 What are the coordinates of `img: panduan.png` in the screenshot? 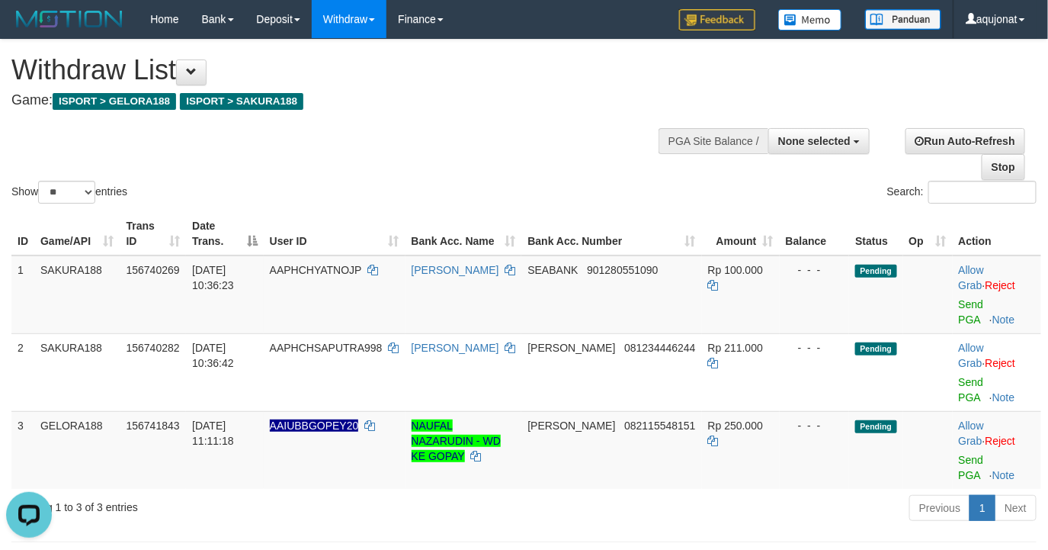 It's located at (903, 19).